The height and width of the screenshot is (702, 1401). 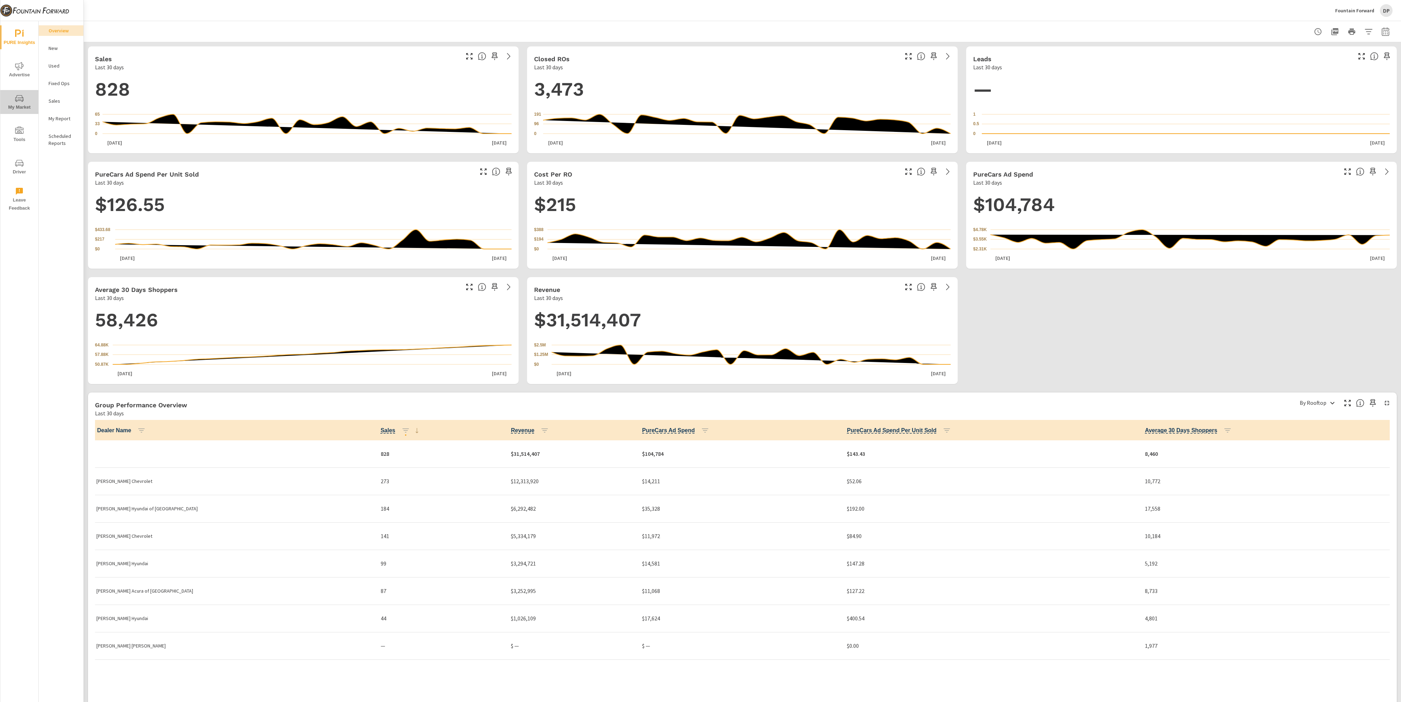 I want to click on p: Sales, so click(x=63, y=101).